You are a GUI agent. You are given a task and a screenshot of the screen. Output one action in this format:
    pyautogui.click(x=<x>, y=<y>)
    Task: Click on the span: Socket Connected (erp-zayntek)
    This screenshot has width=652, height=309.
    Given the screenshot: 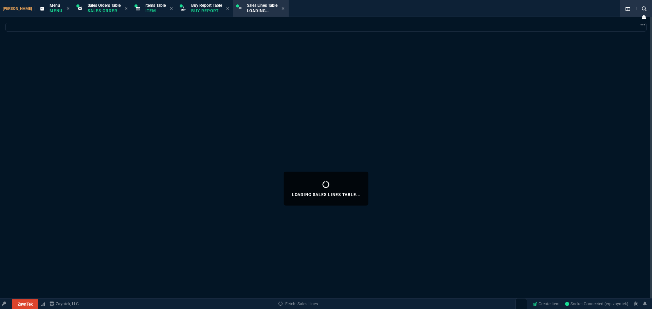 What is the action you would take?
    pyautogui.click(x=596, y=304)
    